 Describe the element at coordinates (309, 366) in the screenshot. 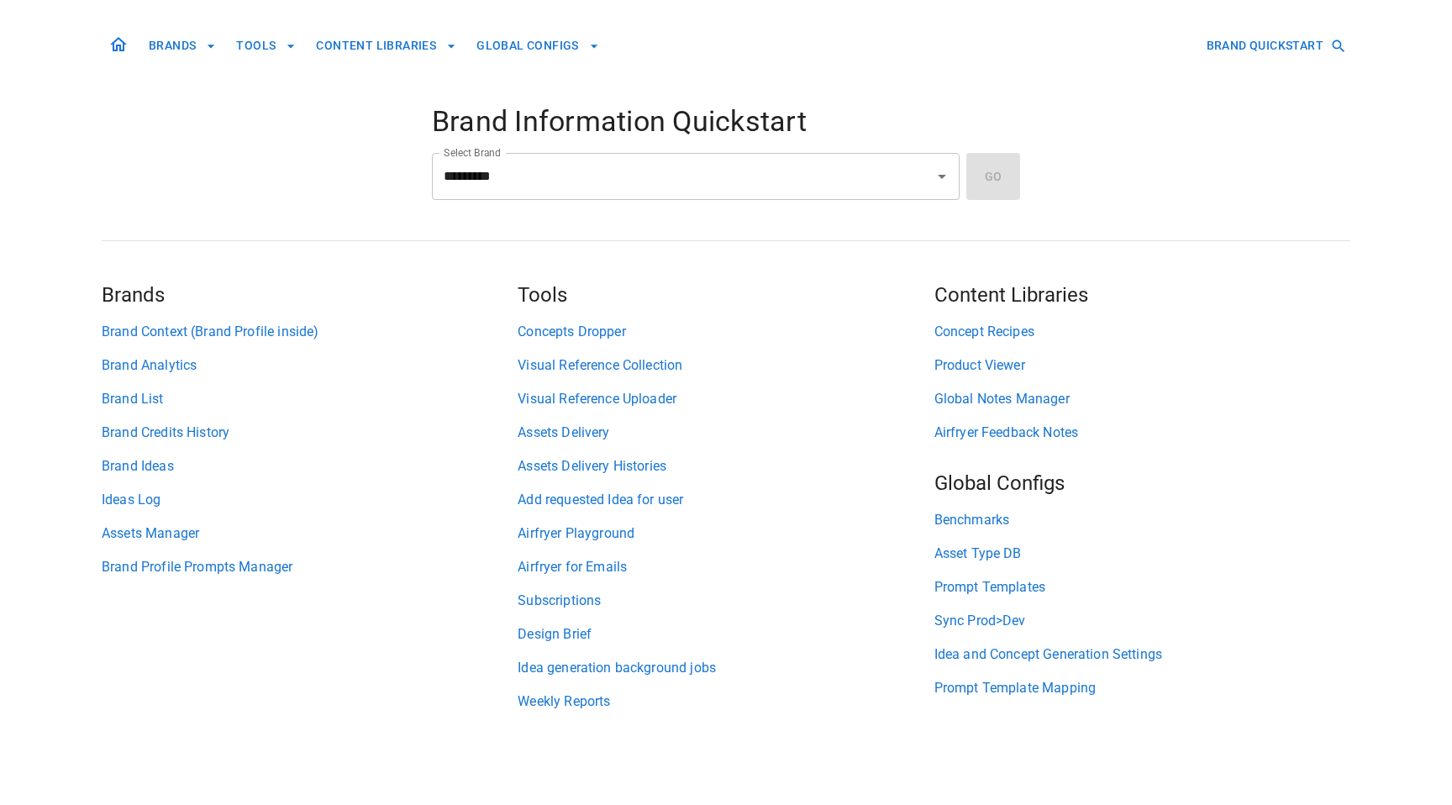

I see `a: Brand Analytics` at that location.